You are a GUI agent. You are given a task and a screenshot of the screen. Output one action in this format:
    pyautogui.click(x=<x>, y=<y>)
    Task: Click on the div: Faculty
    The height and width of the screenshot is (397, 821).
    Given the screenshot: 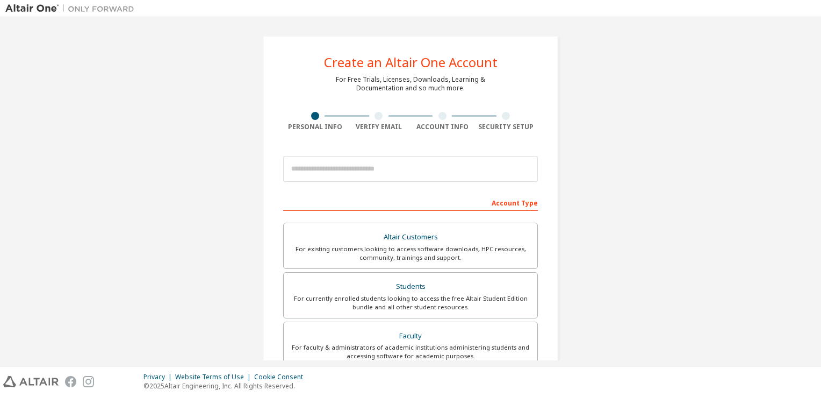 What is the action you would take?
    pyautogui.click(x=411, y=336)
    